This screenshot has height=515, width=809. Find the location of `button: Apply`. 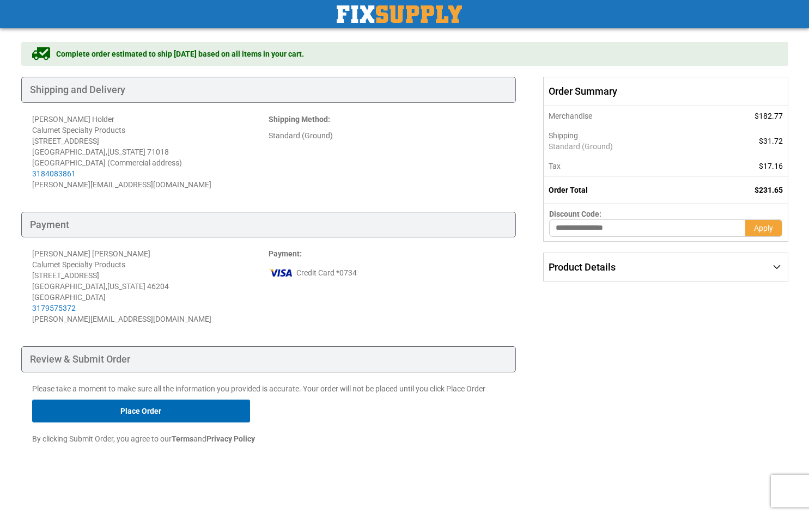

button: Apply is located at coordinates (764, 228).